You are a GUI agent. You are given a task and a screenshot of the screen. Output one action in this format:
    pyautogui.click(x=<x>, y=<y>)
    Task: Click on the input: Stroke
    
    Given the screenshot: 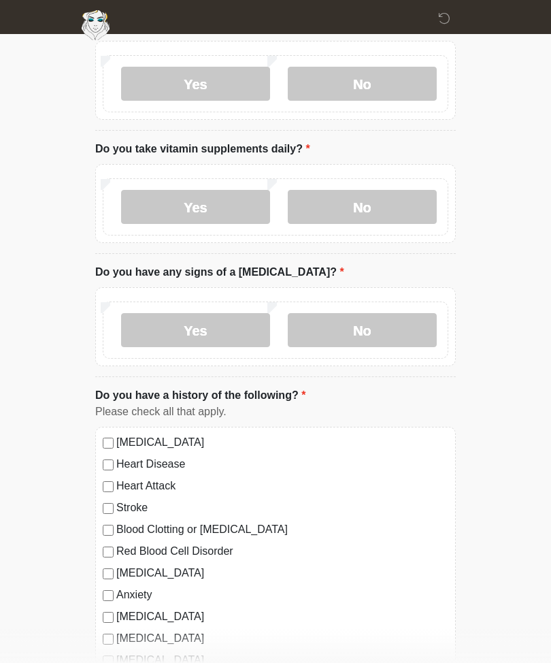 What is the action you would take?
    pyautogui.click(x=108, y=508)
    